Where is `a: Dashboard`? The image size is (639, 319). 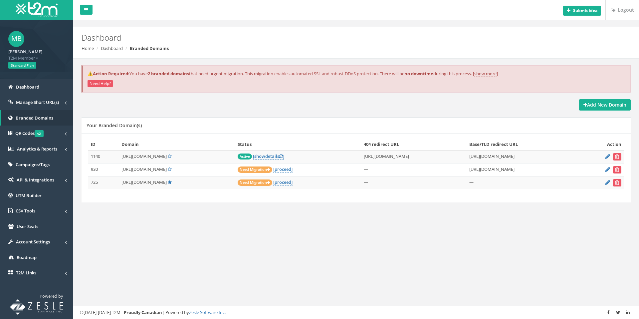
a: Dashboard is located at coordinates (112, 48).